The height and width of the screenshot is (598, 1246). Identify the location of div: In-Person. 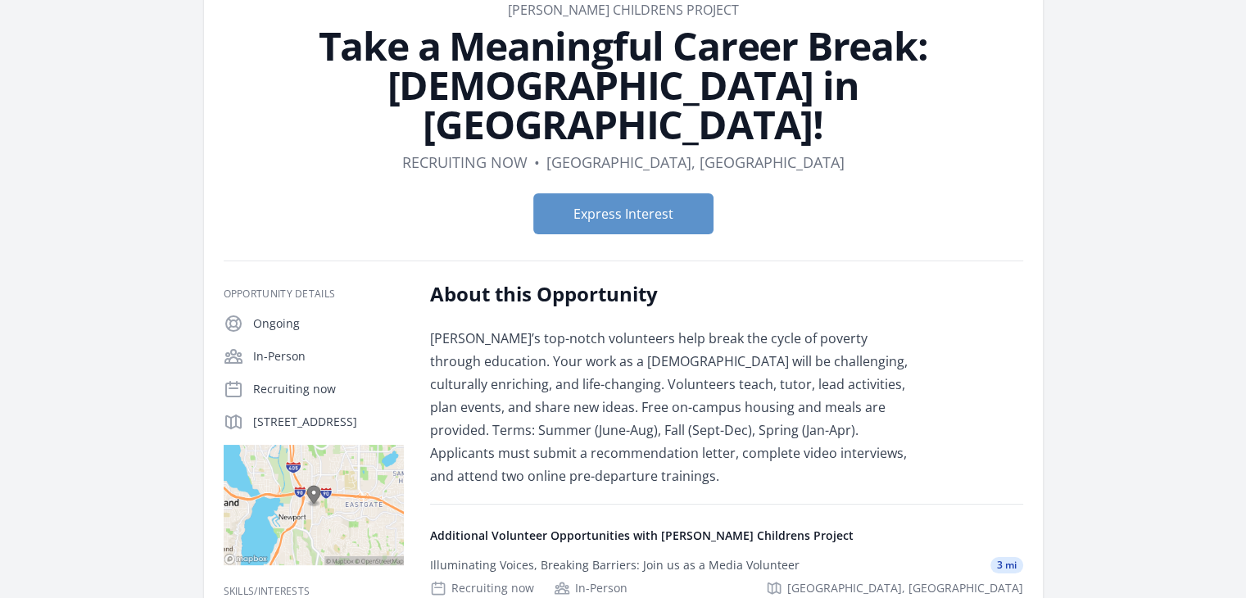
(591, 588).